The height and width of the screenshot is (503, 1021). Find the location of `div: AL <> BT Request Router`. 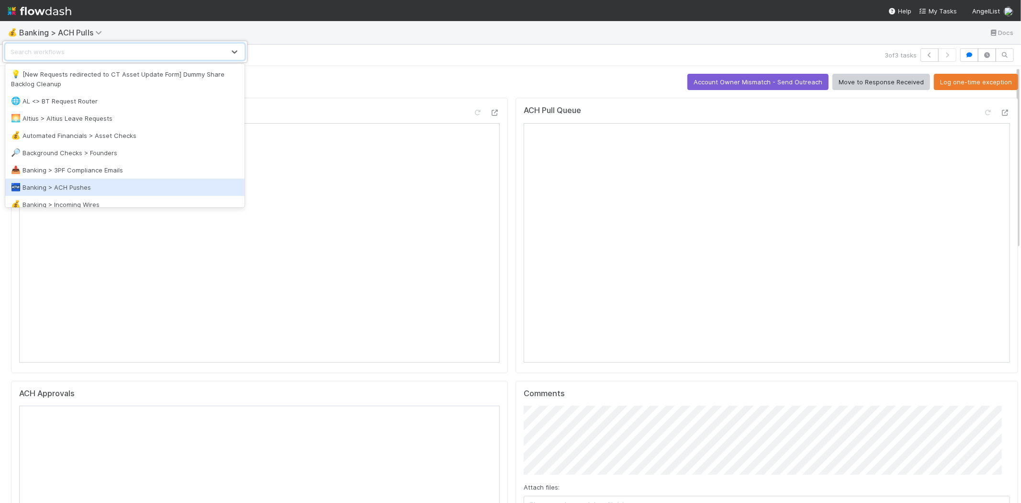

div: AL <> BT Request Router is located at coordinates (125, 101).